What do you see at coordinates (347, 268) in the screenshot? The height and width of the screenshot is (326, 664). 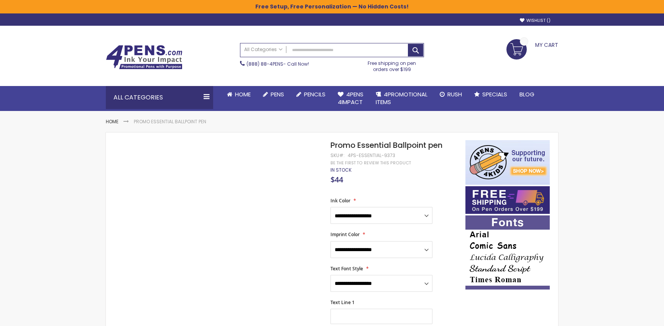 I see `span: Text Font Style` at bounding box center [347, 268].